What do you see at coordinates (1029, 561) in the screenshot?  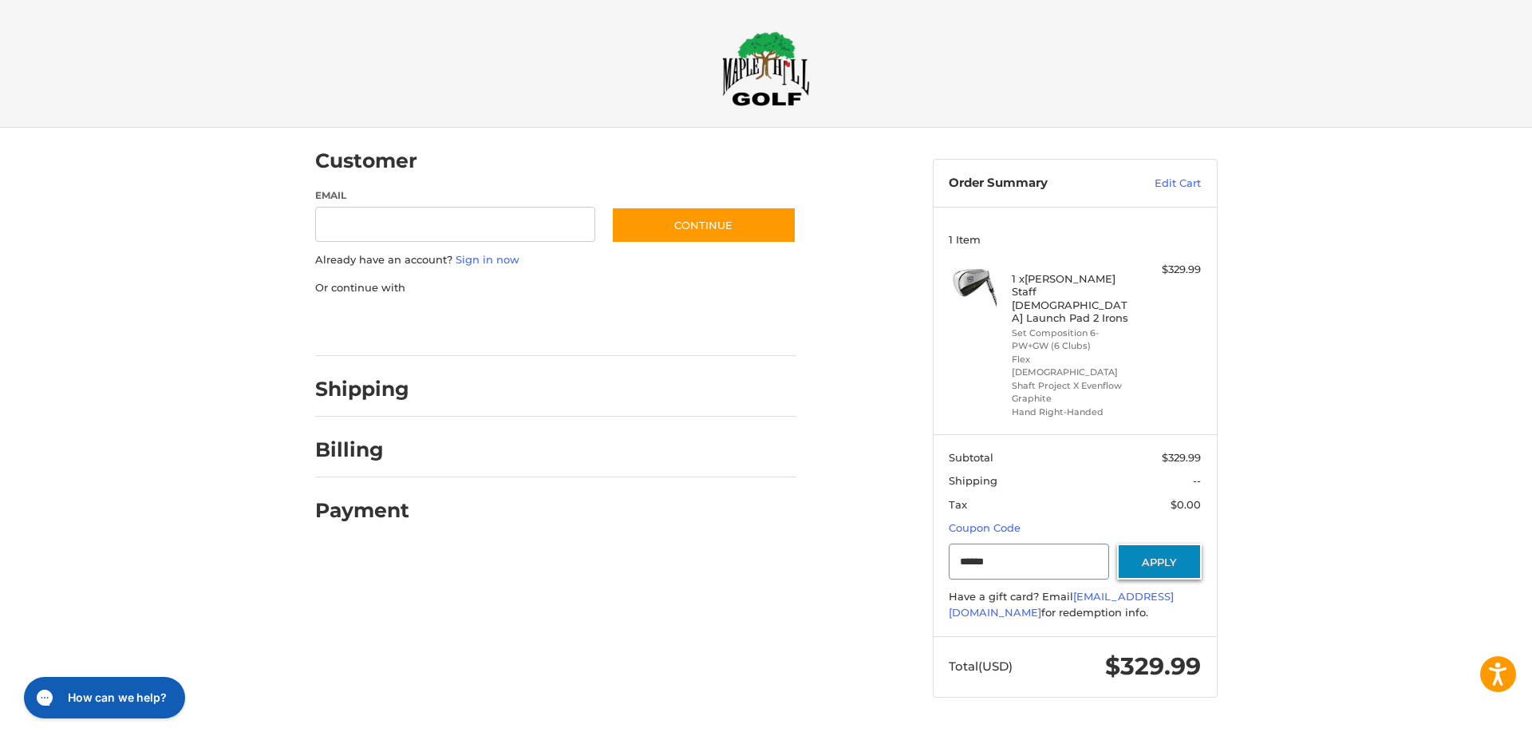 I see `input: Gift Certificate or Coupon Code` at bounding box center [1029, 561].